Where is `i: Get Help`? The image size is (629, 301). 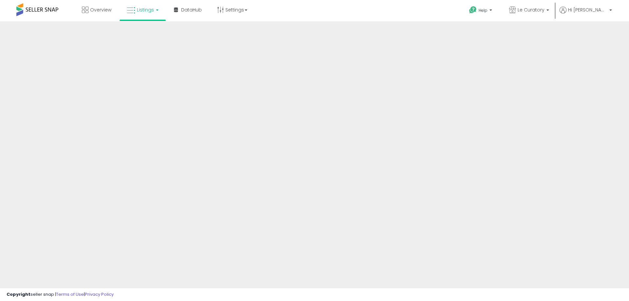
i: Get Help is located at coordinates (473, 10).